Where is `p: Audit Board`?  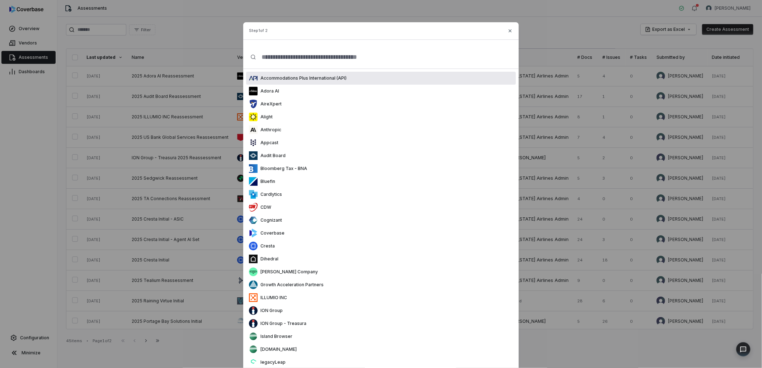
p: Audit Board is located at coordinates (272, 156).